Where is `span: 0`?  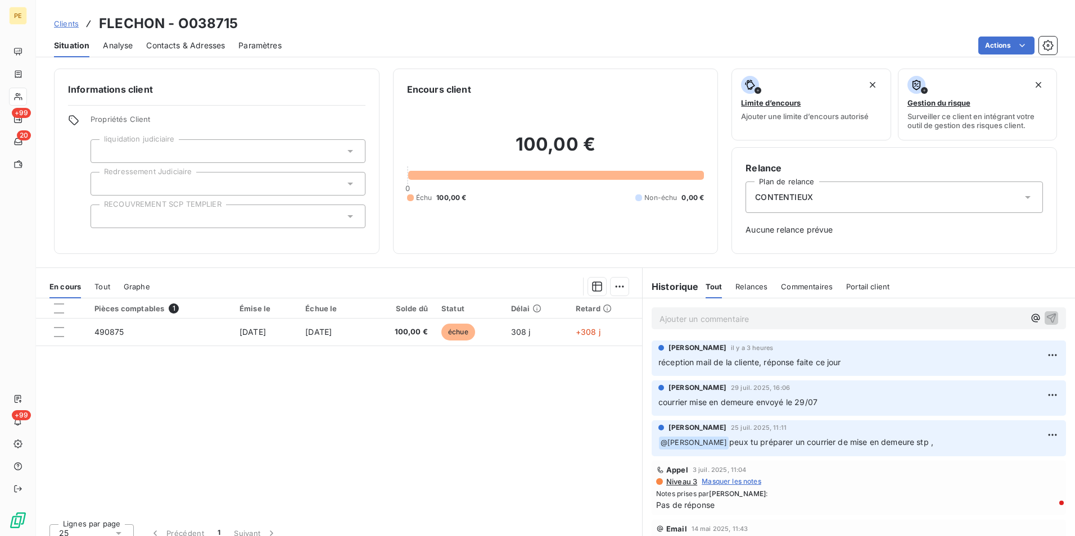
span: 0 is located at coordinates (408, 188).